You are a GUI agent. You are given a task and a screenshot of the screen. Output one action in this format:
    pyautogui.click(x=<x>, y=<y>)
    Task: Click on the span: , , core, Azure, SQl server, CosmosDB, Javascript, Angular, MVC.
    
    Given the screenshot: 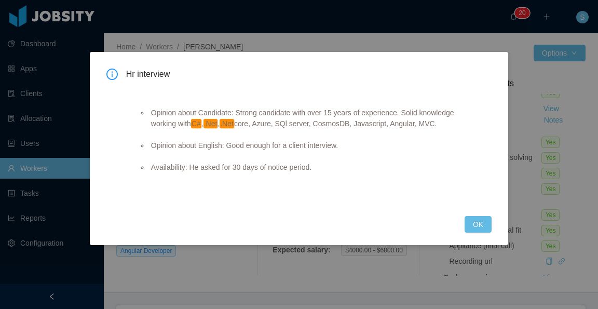 What is the action you would take?
    pyautogui.click(x=314, y=124)
    